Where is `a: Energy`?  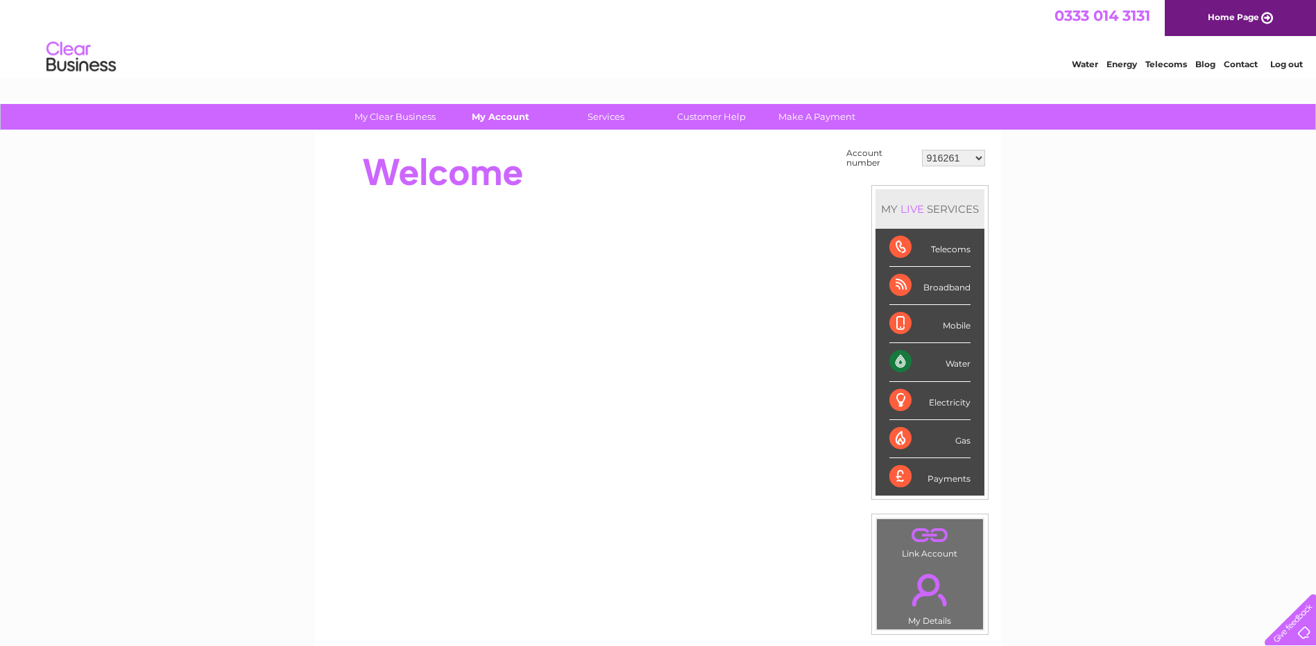 a: Energy is located at coordinates (1121, 64).